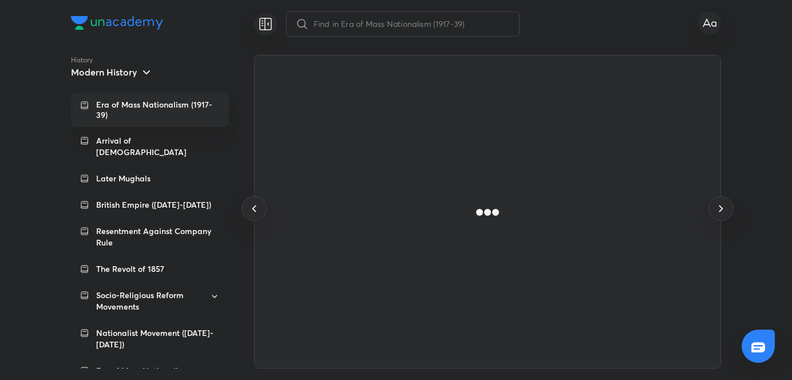  Describe the element at coordinates (158, 237) in the screenshot. I see `p: Resentment Against Company Rule` at that location.